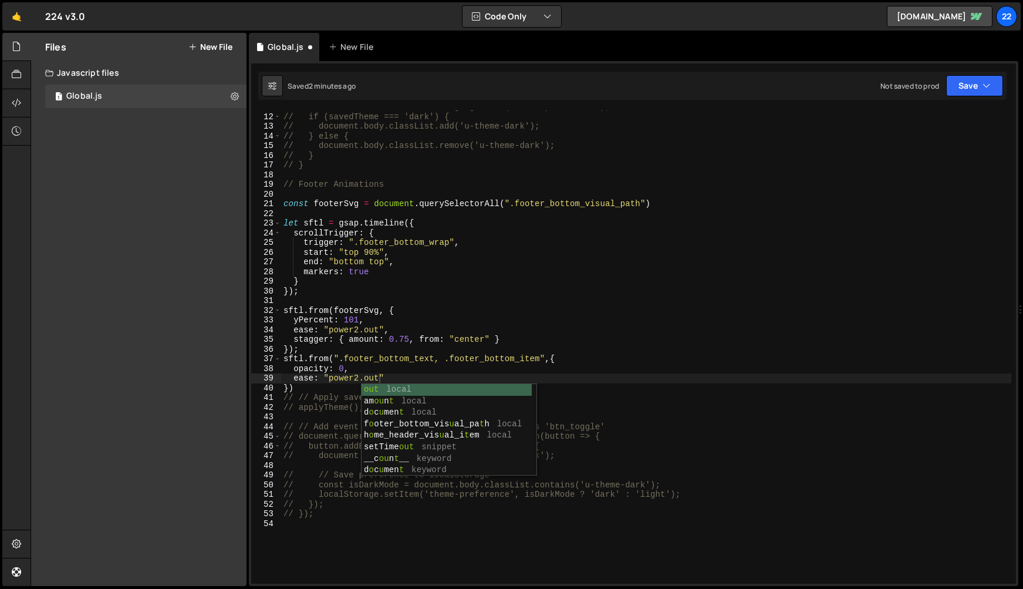  What do you see at coordinates (266, 359) in the screenshot?
I see `div: 37` at bounding box center [266, 359].